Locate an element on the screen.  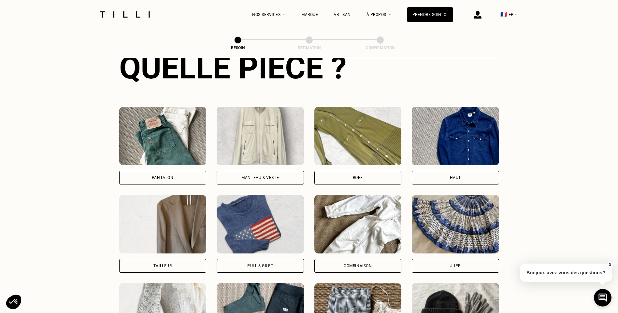
a: Artisan is located at coordinates (342, 15).